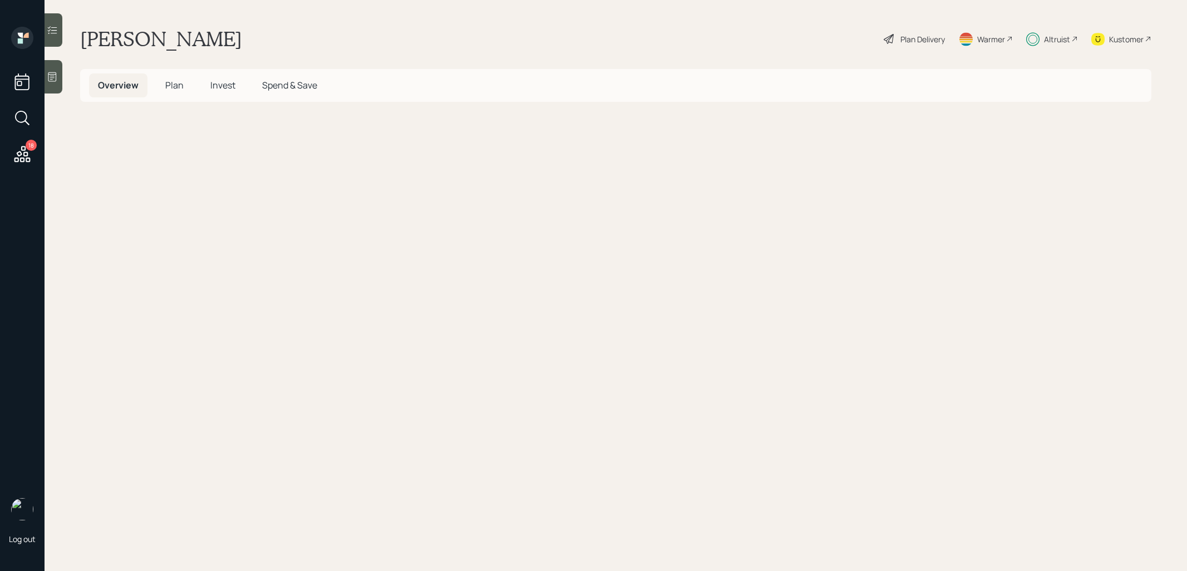  Describe the element at coordinates (223, 85) in the screenshot. I see `span: Invest` at that location.